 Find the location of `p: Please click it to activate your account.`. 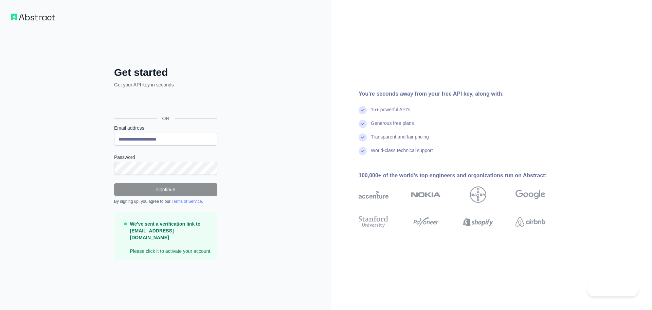

p: Please click it to activate your account. is located at coordinates (171, 237).